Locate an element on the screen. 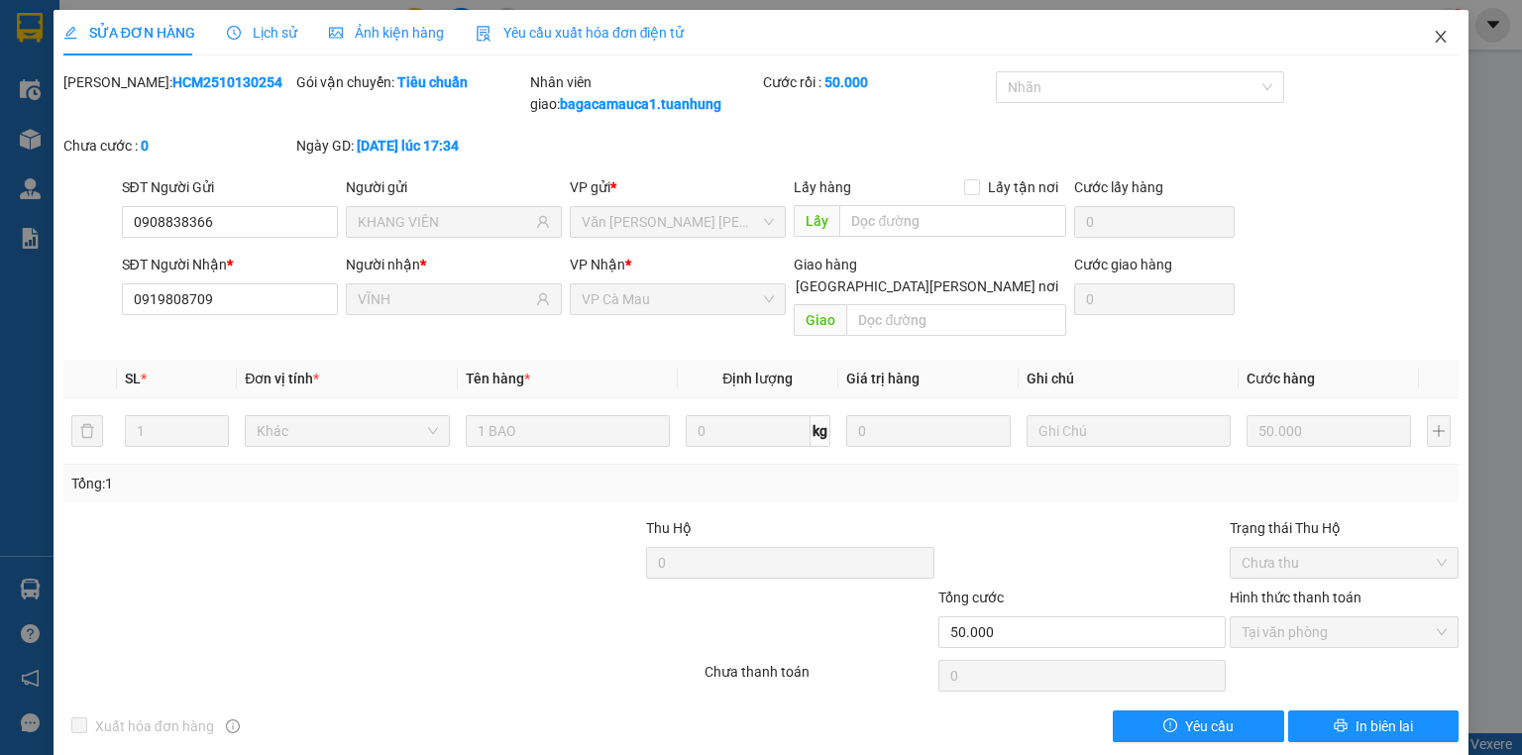  div: Trạng thái Thu Hộ is located at coordinates (1343, 528).